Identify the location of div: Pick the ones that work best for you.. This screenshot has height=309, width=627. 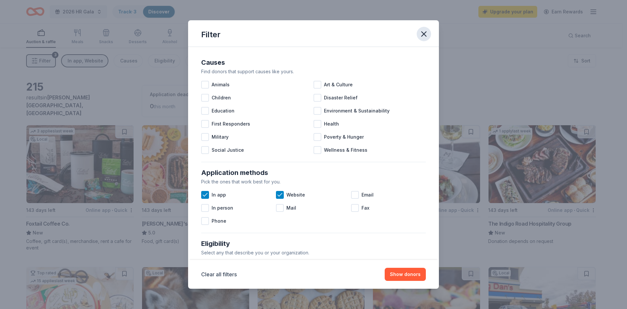
(314, 182).